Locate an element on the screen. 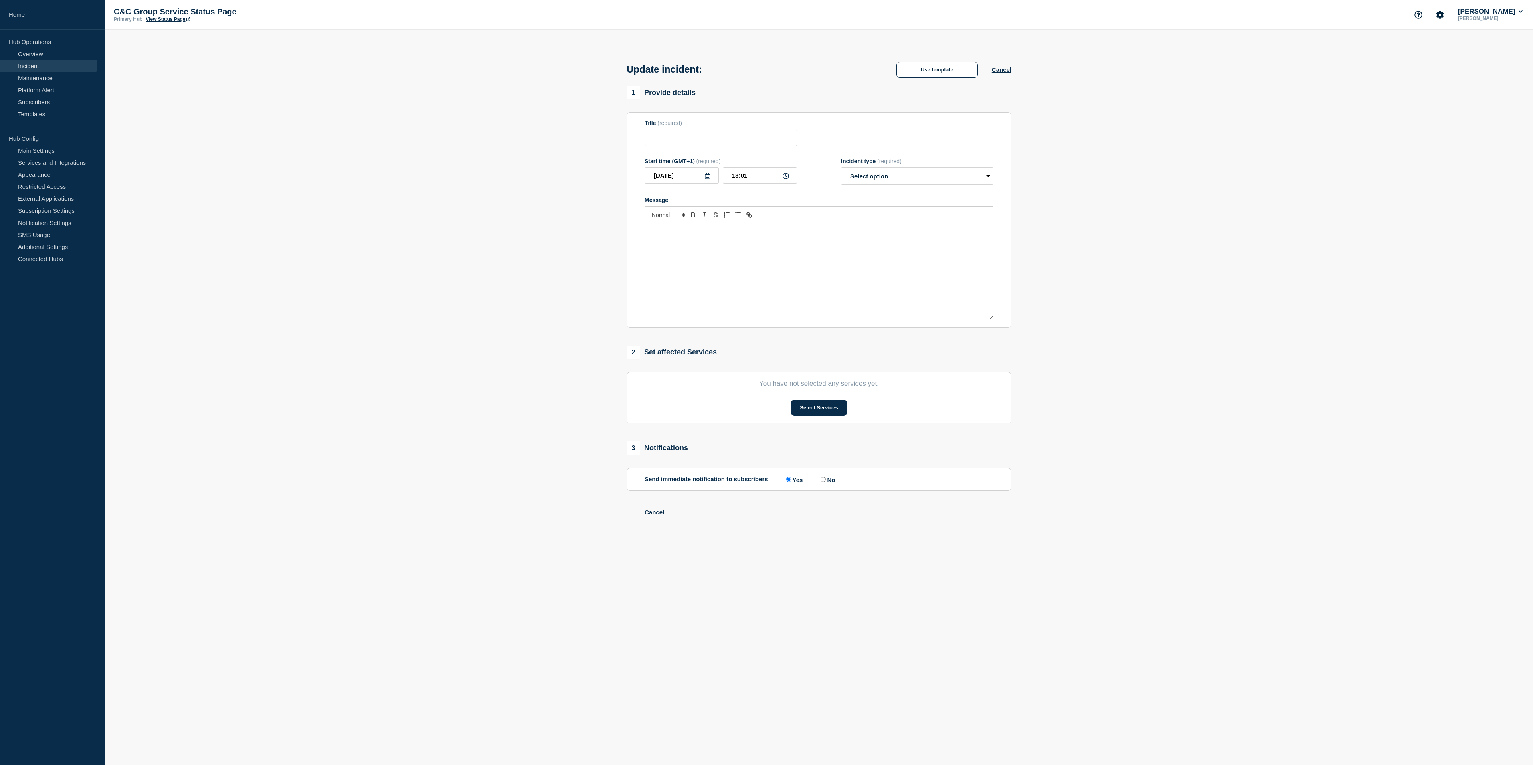 The width and height of the screenshot is (1533, 765). div: Notifications is located at coordinates (657, 448).